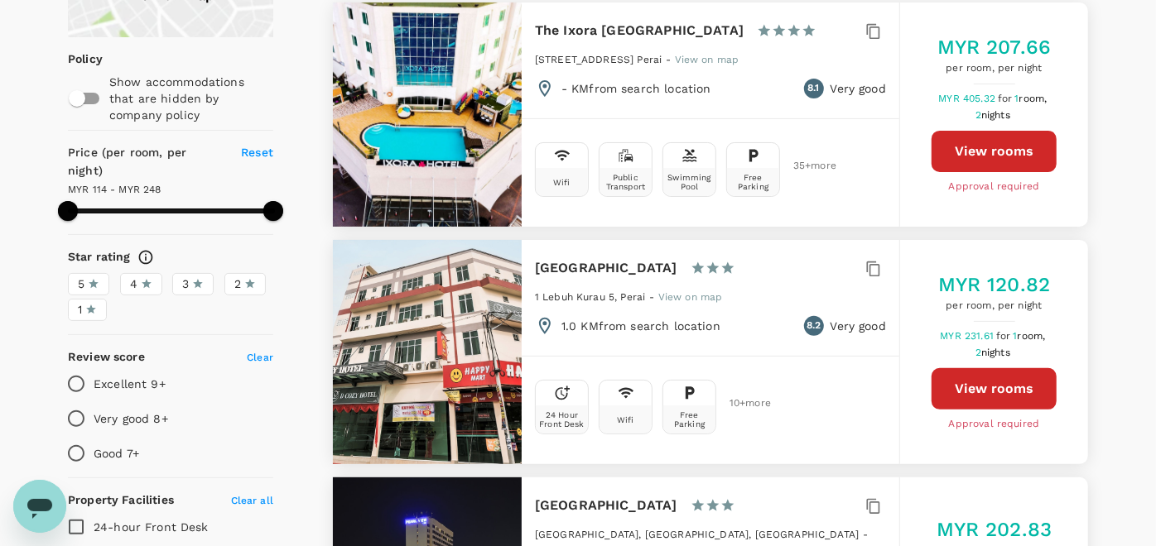 This screenshot has height=546, width=1156. I want to click on p: 1.0 KM from search location, so click(641, 326).